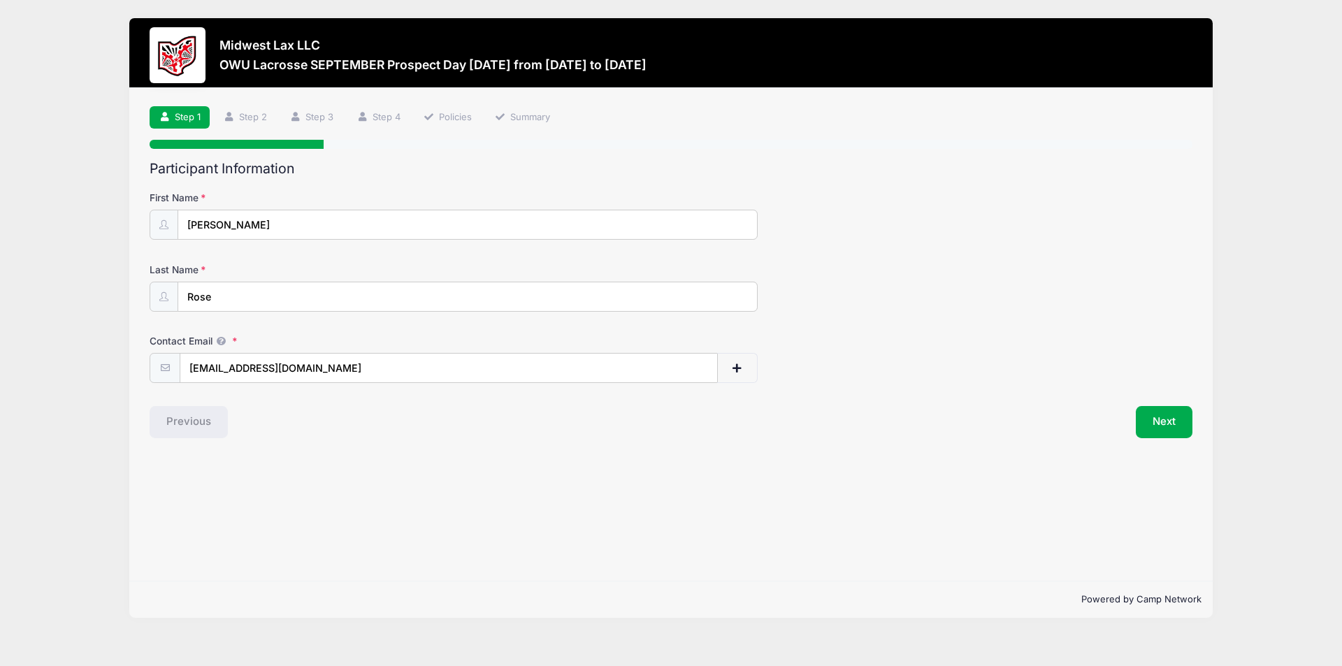 This screenshot has height=666, width=1342. I want to click on a: Policies, so click(447, 117).